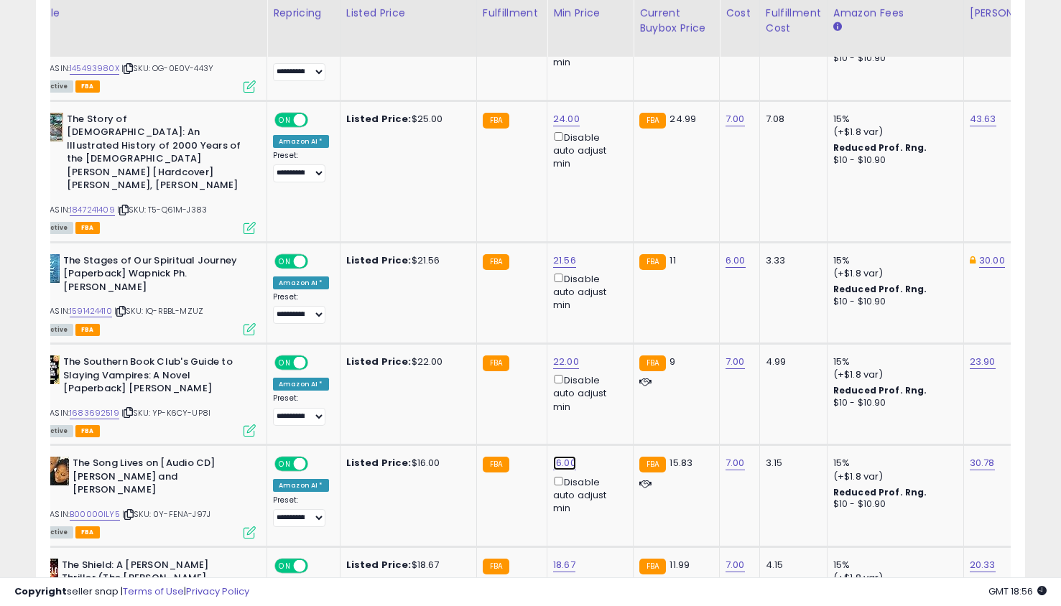 Image resolution: width=1061 pixels, height=606 pixels. I want to click on a: 1591424410, so click(91, 311).